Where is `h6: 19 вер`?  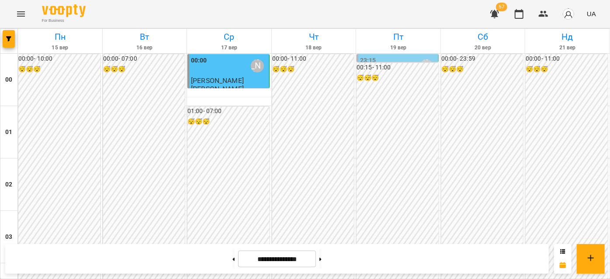
h6: 19 вер is located at coordinates (398, 48).